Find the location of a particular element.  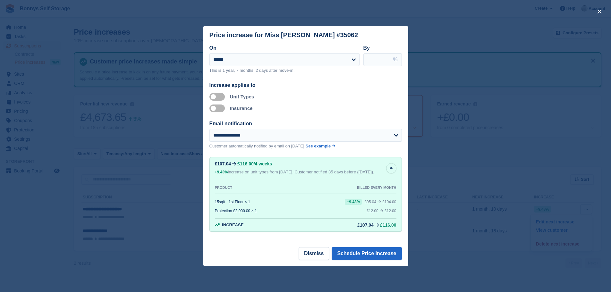

p: This is 1 year, 7 months, 2 days after move-in. is located at coordinates (285, 71).